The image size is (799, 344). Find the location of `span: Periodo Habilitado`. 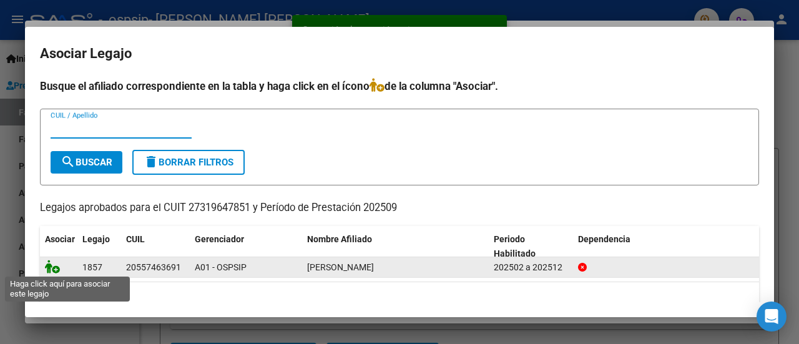

span: Periodo Habilitado is located at coordinates (514, 246).